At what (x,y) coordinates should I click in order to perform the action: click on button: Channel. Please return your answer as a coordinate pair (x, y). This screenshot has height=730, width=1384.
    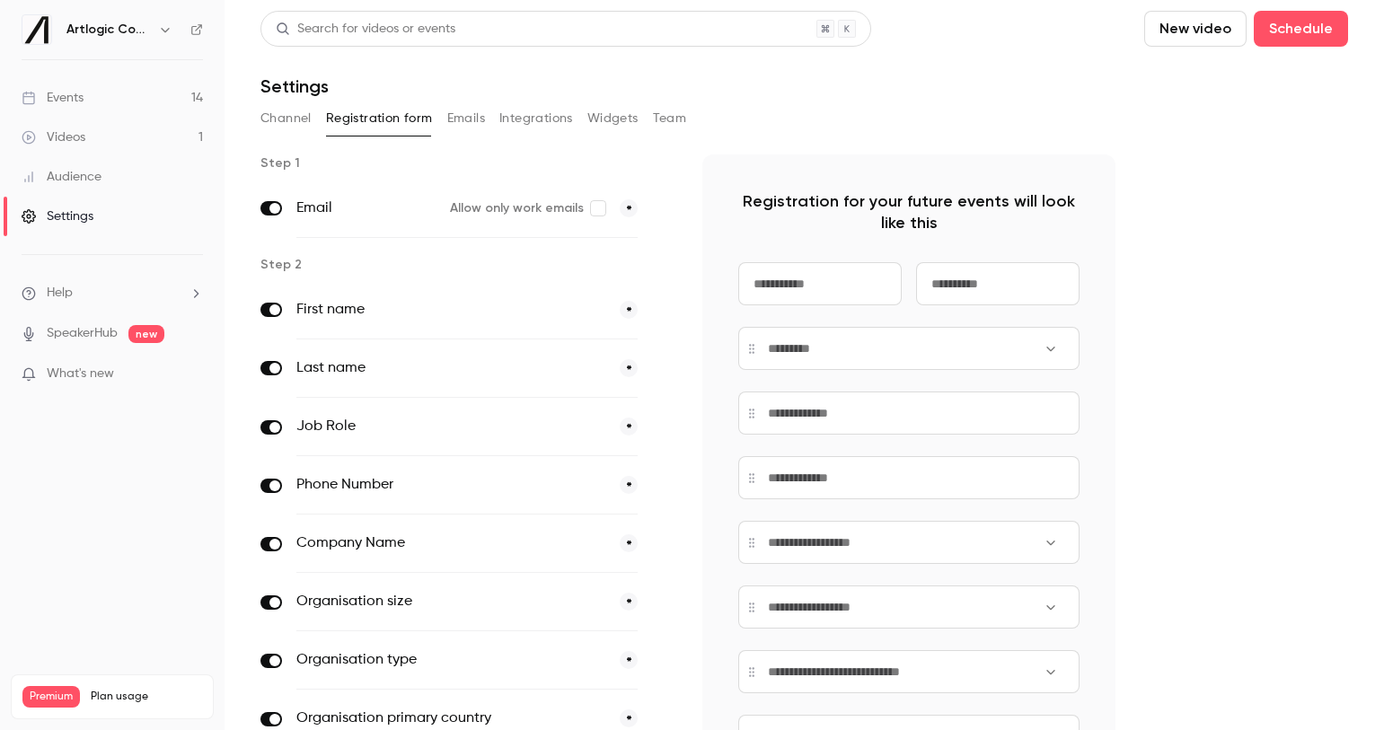
    Looking at the image, I should click on (286, 119).